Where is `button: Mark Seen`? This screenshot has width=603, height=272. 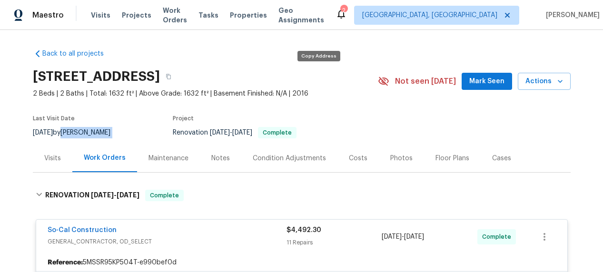
button: Mark Seen is located at coordinates (487, 81).